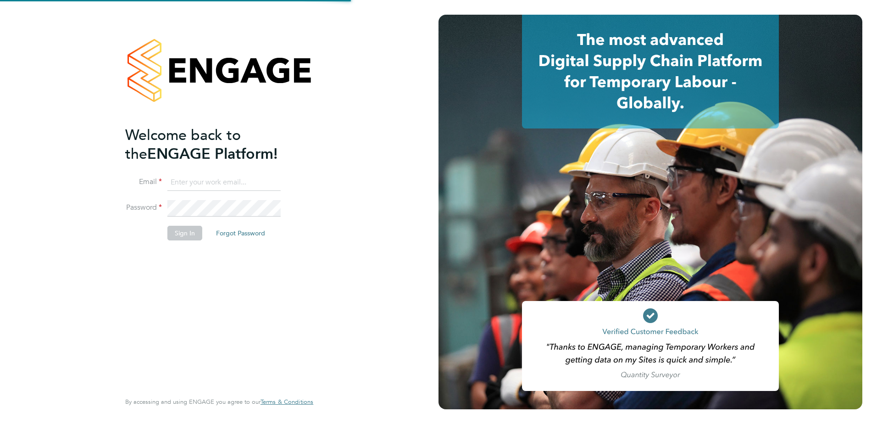 This screenshot has width=877, height=424. I want to click on label: Email, so click(144, 182).